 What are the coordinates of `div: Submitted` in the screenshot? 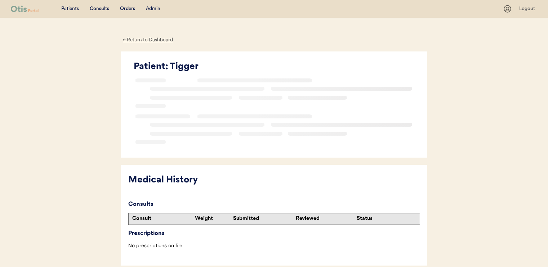 It's located at (263, 219).